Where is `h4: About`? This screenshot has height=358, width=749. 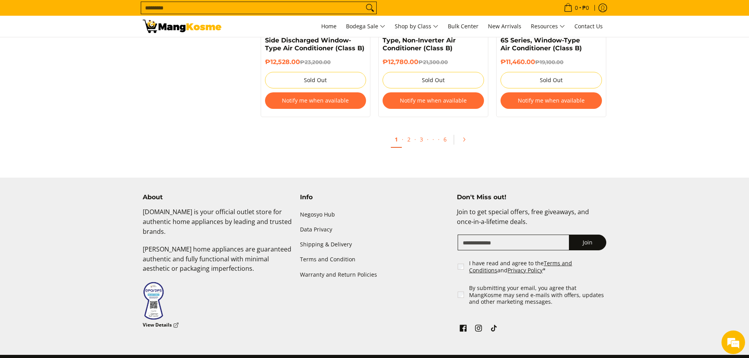
h4: About is located at coordinates (218, 197).